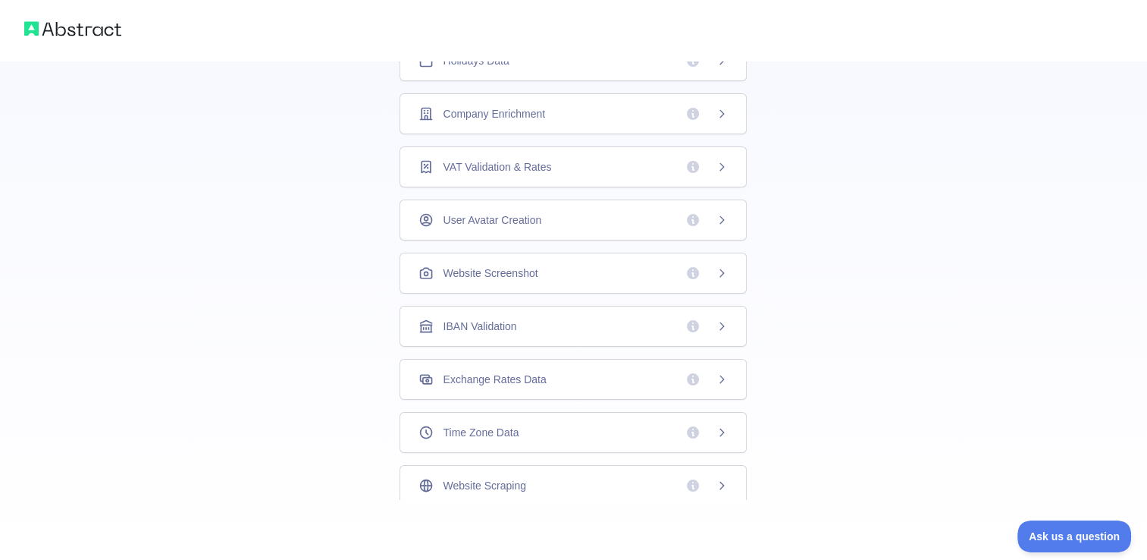 This screenshot has width=1147, height=560. What do you see at coordinates (73, 29) in the screenshot?
I see `img: Abstract logo` at bounding box center [73, 29].